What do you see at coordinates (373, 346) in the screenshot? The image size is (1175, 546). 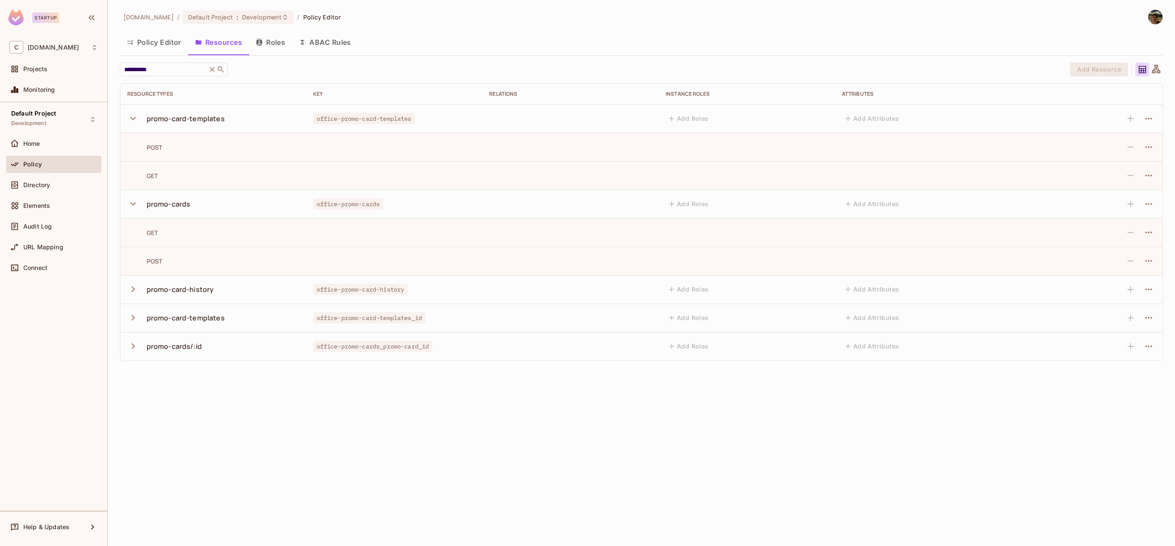 I see `span: office-promo-cards_promo-card_id` at bounding box center [373, 346].